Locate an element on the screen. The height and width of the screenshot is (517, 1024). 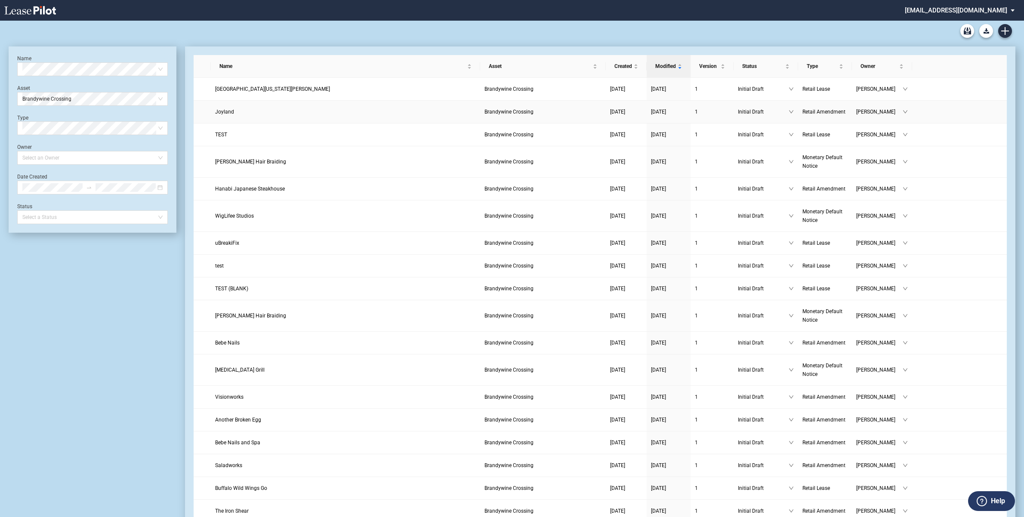
span: TEST (BLANK) is located at coordinates (232, 289).